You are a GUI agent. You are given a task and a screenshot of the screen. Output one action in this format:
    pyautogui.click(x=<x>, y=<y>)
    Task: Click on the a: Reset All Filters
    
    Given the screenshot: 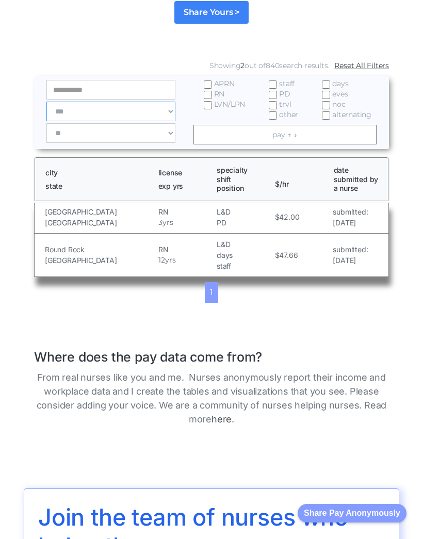 What is the action you would take?
    pyautogui.click(x=361, y=65)
    